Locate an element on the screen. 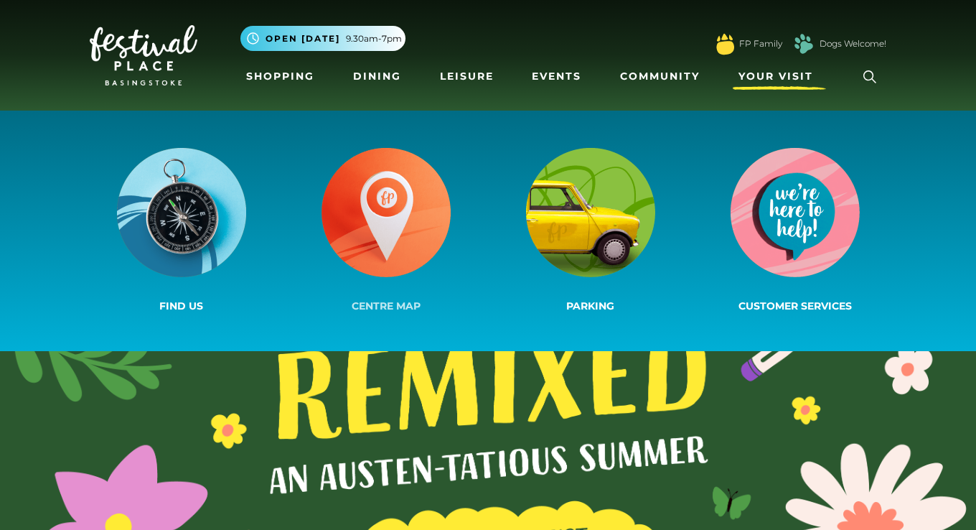  a: Your Visit is located at coordinates (779, 76).